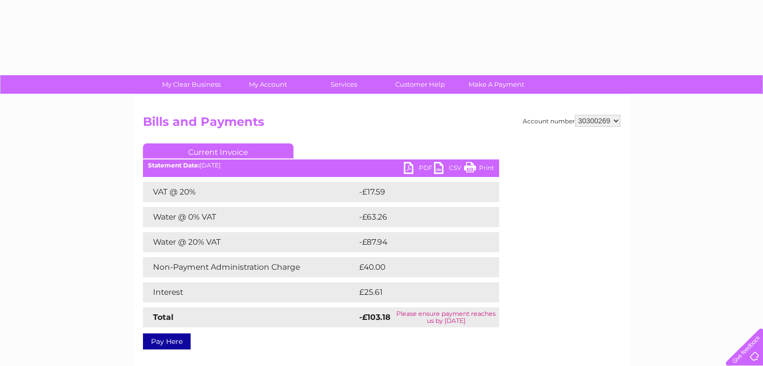 The image size is (763, 366). What do you see at coordinates (419, 169) in the screenshot?
I see `a: PDF` at bounding box center [419, 169].